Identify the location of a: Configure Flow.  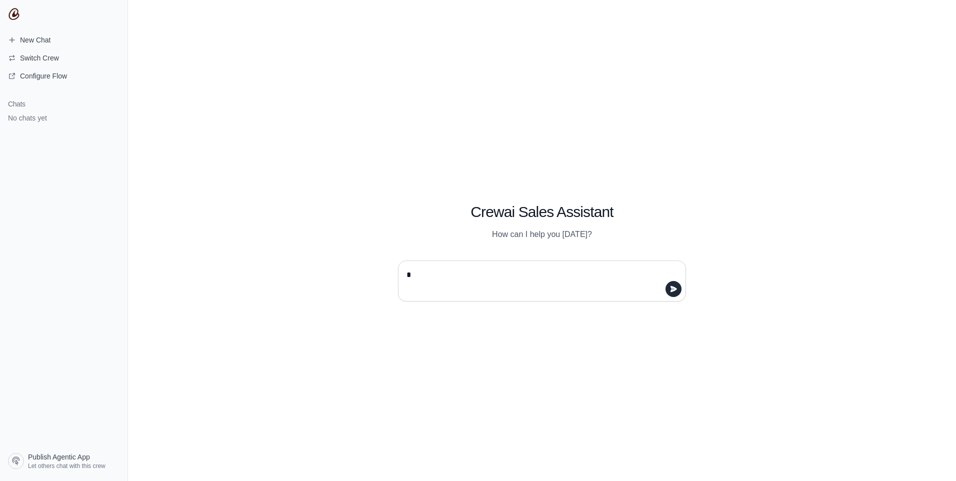
(64, 76).